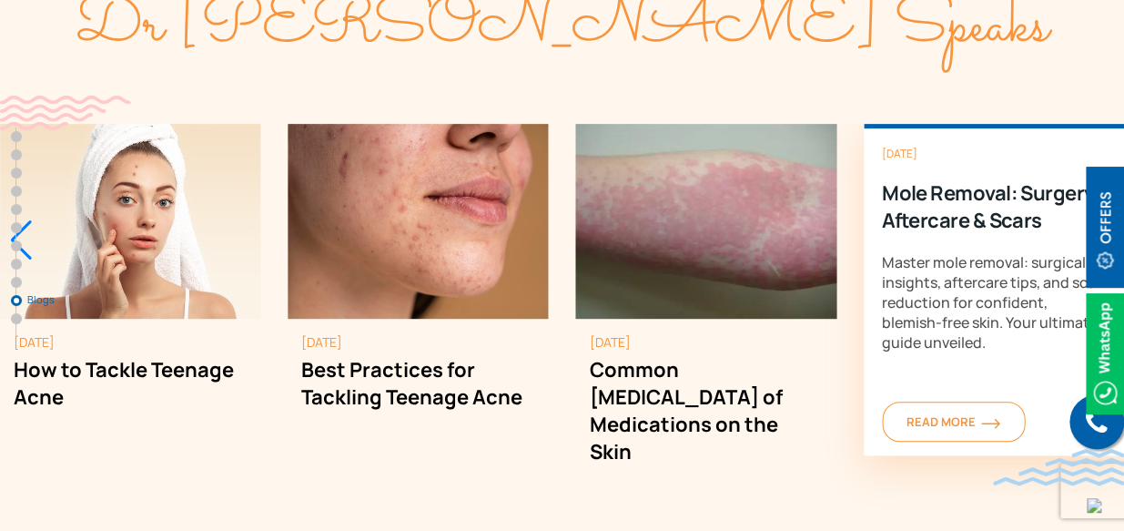  What do you see at coordinates (706, 314) in the screenshot?
I see `div: 6 / 7` at bounding box center [706, 314].